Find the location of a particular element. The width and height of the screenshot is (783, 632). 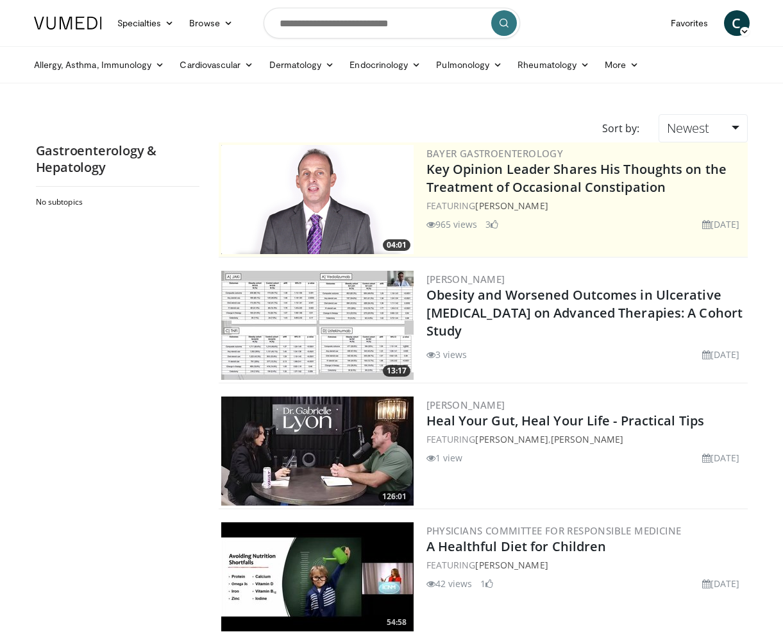

a: 54:58 is located at coordinates (318, 577).